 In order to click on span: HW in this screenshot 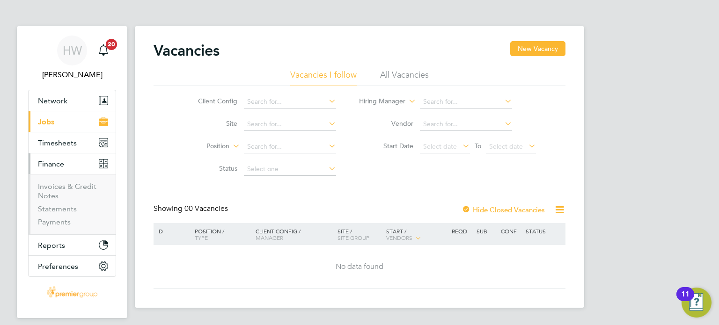, I will do `click(72, 51)`.